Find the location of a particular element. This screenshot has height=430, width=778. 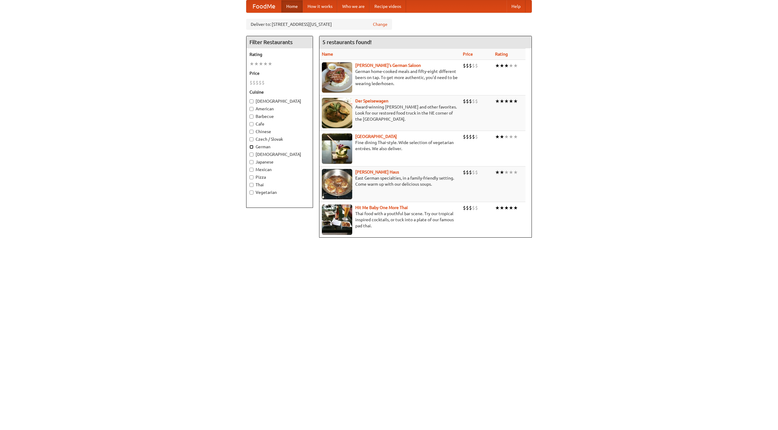

label: German is located at coordinates (279, 147).